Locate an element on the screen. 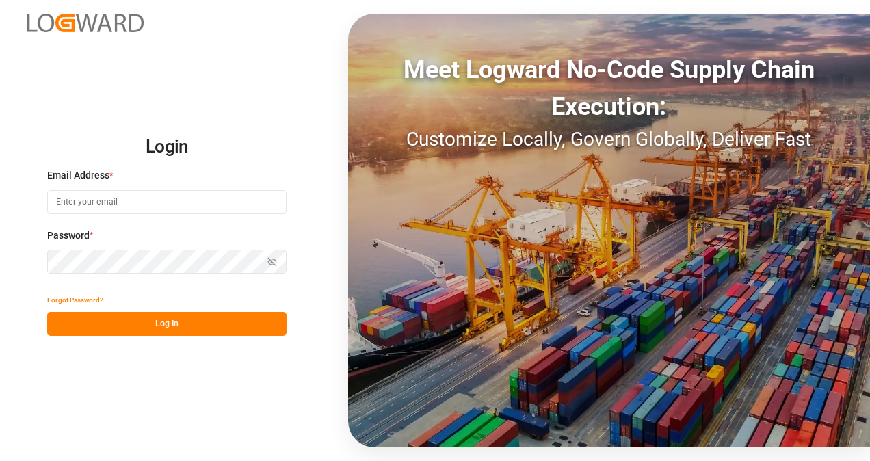 This screenshot has width=870, height=461. div: Meet Logward No-Code Supply Chain Execution: is located at coordinates (609, 88).